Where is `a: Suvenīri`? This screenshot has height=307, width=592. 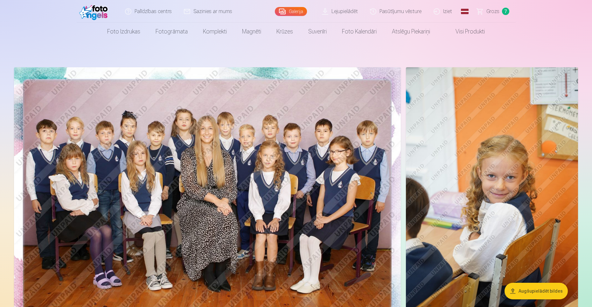
a: Suvenīri is located at coordinates (318, 32).